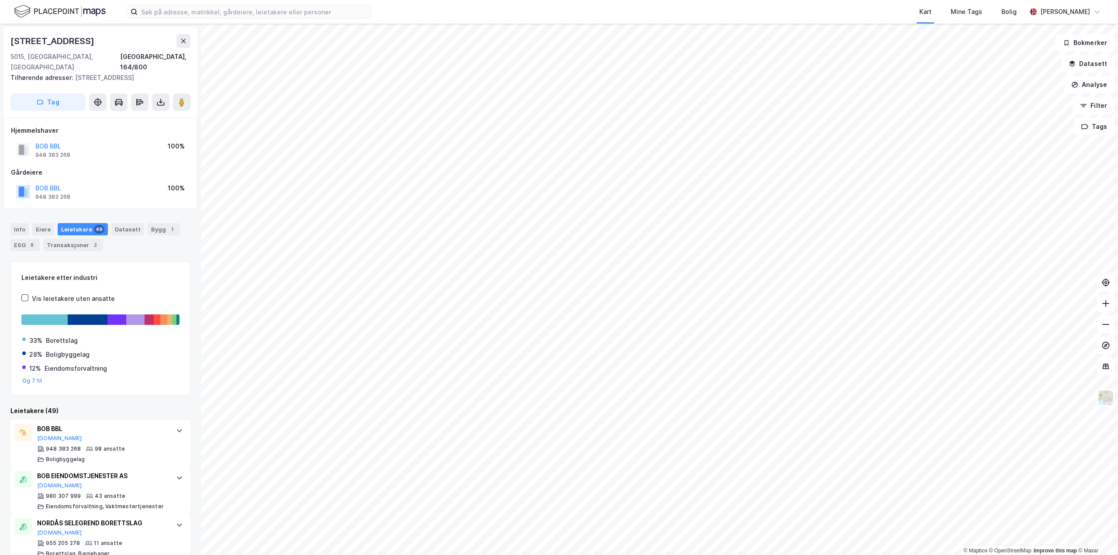 The height and width of the screenshot is (555, 1118). I want to click on div: Leietakere etter industri, so click(100, 278).